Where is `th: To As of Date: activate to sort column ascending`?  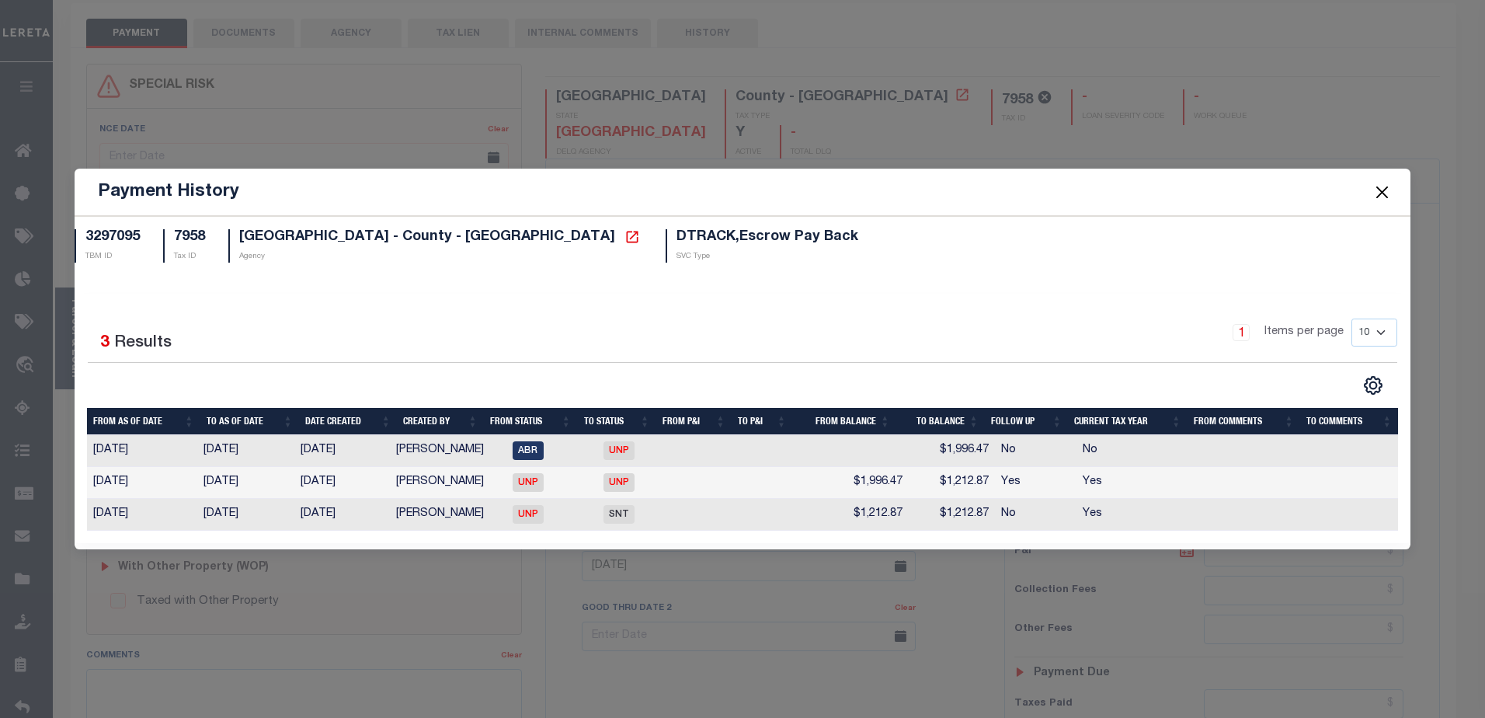
th: To As of Date: activate to sort column ascending is located at coordinates (249, 421).